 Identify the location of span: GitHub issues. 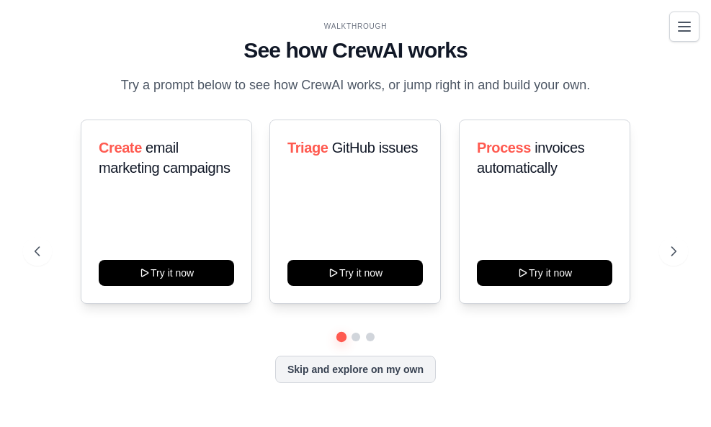
(375, 148).